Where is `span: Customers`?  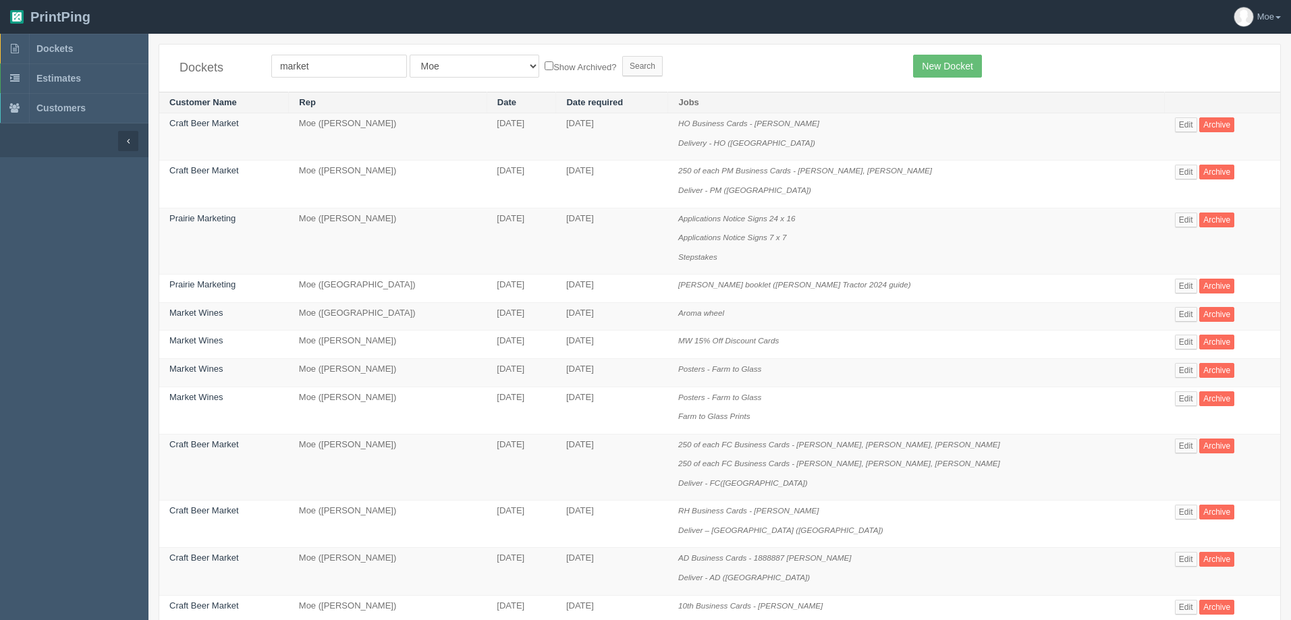 span: Customers is located at coordinates (61, 108).